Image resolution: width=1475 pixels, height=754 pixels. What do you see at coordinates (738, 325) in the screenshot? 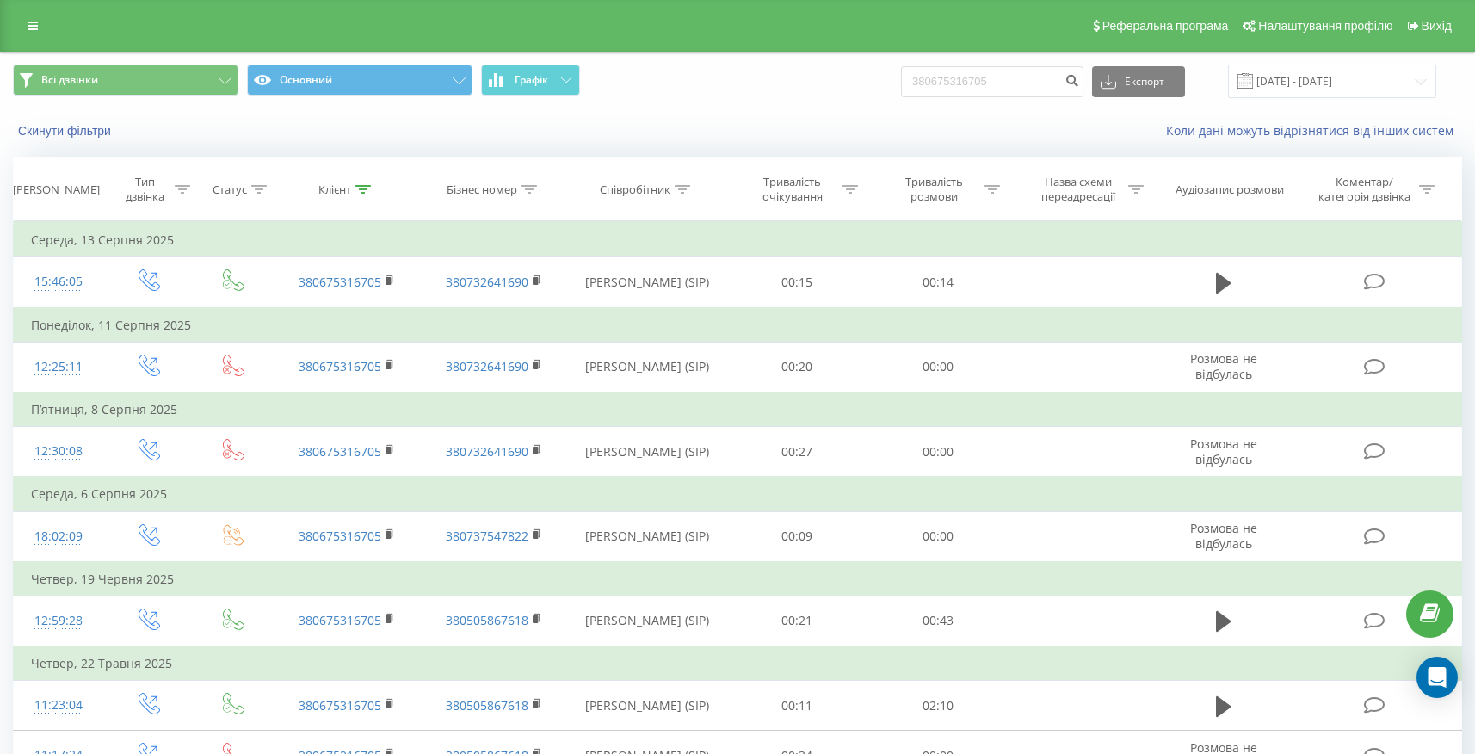
I see `td: Понеділок, 11 Серпня 2025` at bounding box center [738, 325].